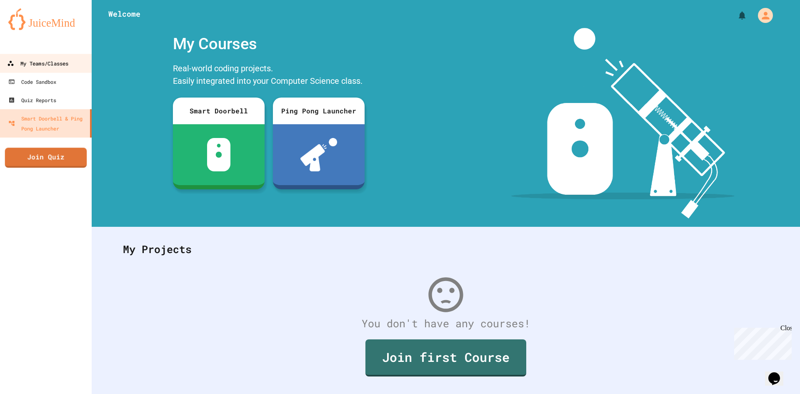 The width and height of the screenshot is (800, 394). Describe the element at coordinates (46, 19) in the screenshot. I see `img: logo-orange.svg` at that location.